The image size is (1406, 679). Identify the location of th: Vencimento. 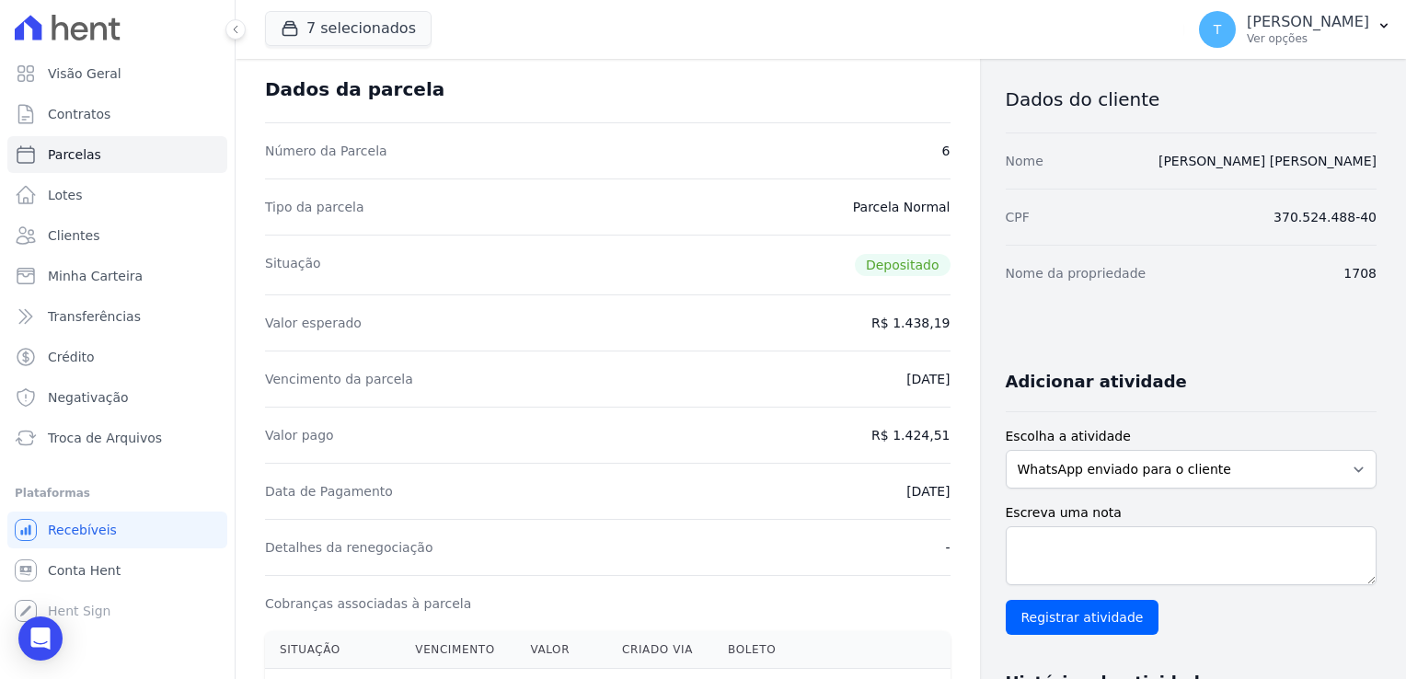
(457, 650).